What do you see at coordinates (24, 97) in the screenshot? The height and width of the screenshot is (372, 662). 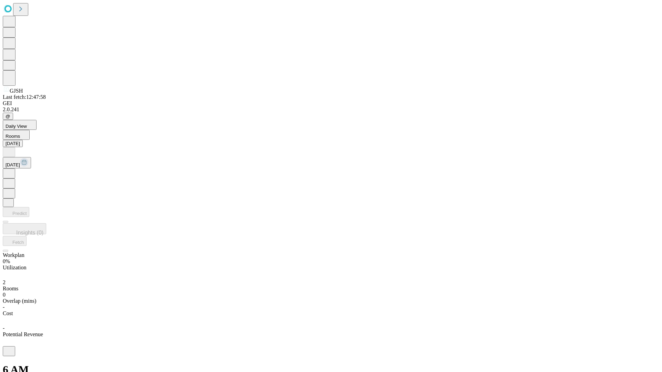 I see `span: Last fetch: 12:47:58` at bounding box center [24, 97].